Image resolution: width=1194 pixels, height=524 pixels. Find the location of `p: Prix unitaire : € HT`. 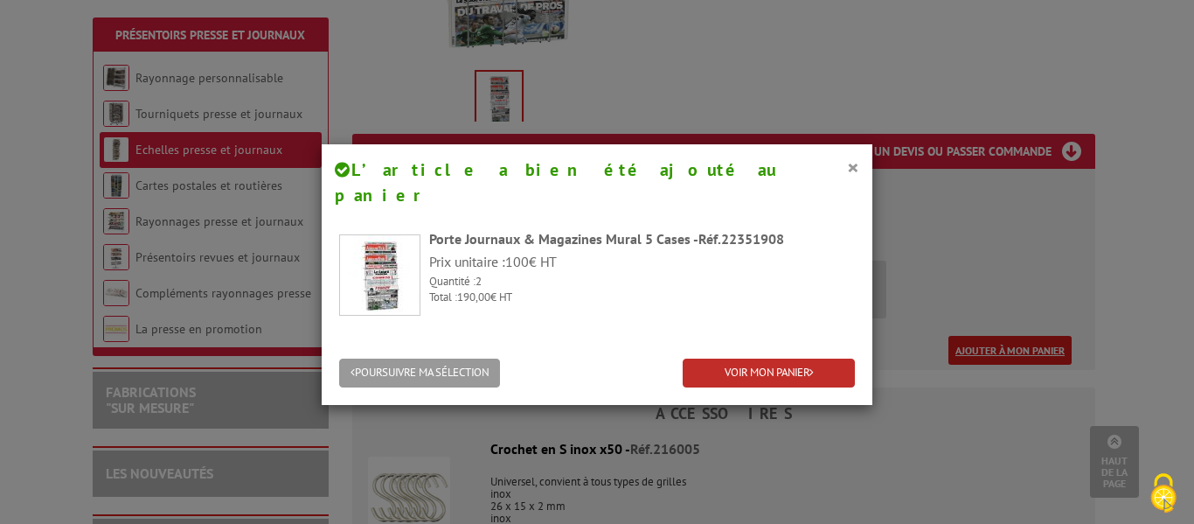

p: Prix unitaire : € HT is located at coordinates (641, 261).